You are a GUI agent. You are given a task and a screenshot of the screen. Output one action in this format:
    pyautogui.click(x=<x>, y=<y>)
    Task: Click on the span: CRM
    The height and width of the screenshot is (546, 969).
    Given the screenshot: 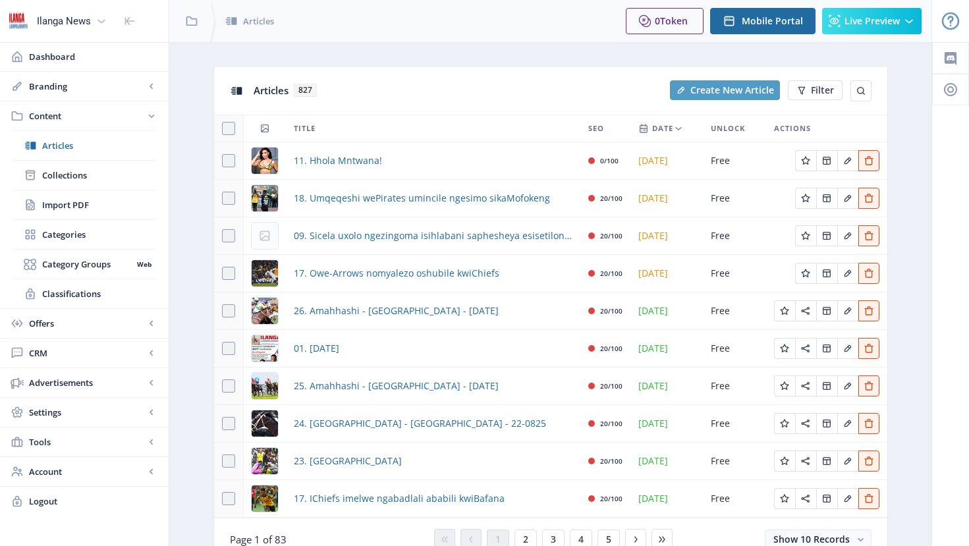 What is the action you would take?
    pyautogui.click(x=87, y=353)
    